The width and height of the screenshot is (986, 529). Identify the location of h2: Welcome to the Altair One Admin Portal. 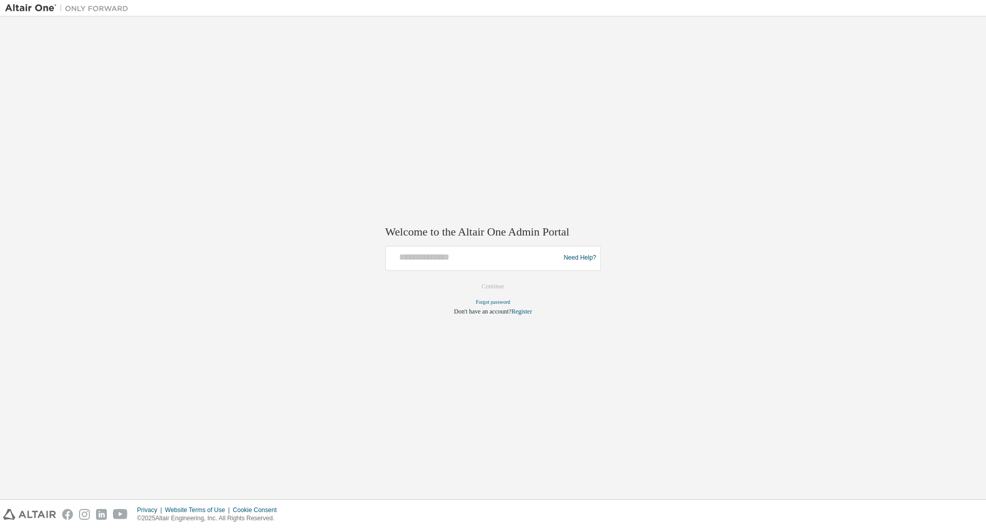
(493, 233).